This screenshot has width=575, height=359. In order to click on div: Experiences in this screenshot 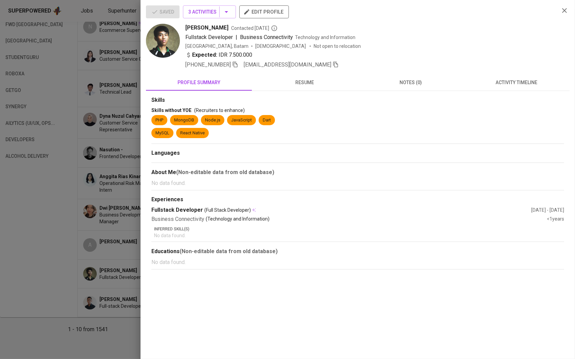, I will do `click(358, 200)`.